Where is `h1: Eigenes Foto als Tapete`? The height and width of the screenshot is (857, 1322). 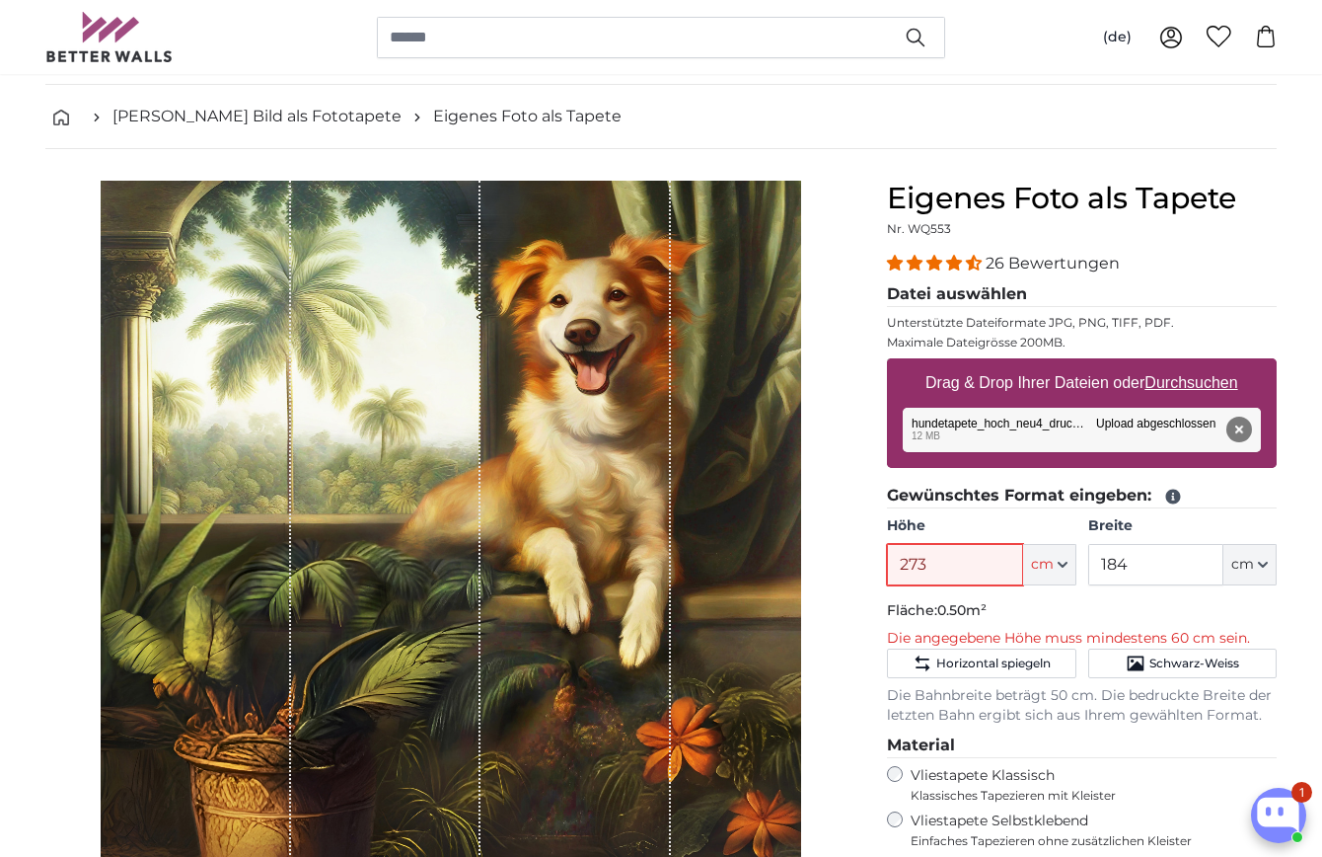 h1: Eigenes Foto als Tapete is located at coordinates (1082, 198).